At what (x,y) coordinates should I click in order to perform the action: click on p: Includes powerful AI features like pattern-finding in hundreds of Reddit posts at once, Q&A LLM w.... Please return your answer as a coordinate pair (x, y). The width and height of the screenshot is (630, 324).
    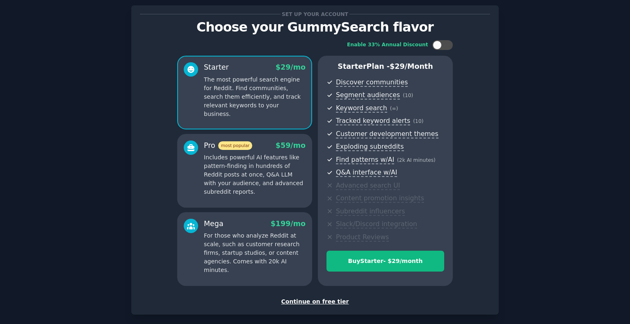
    Looking at the image, I should click on (255, 175).